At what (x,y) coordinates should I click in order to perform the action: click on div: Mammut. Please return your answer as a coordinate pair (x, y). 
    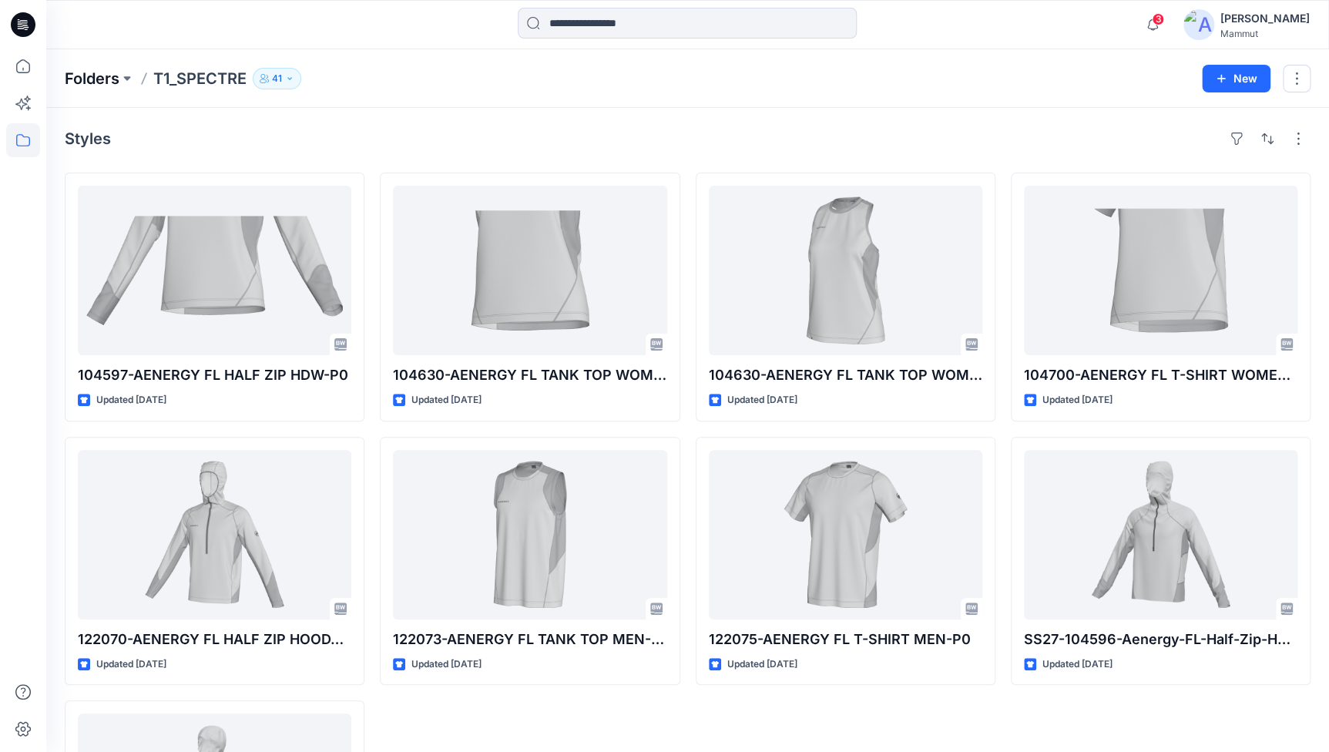
    Looking at the image, I should click on (1265, 33).